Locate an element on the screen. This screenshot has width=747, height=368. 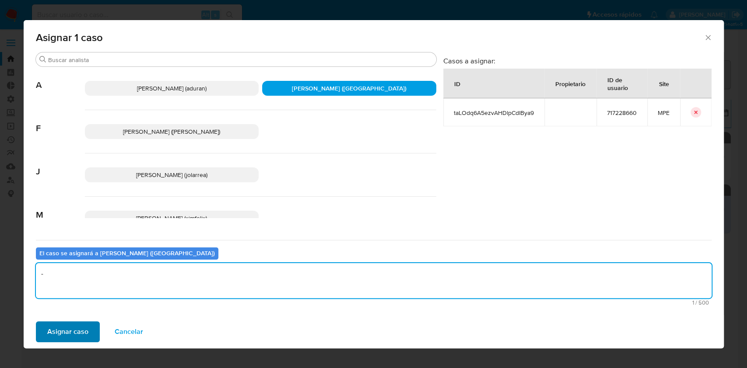
h3: Casos a asignar: is located at coordinates (577, 61).